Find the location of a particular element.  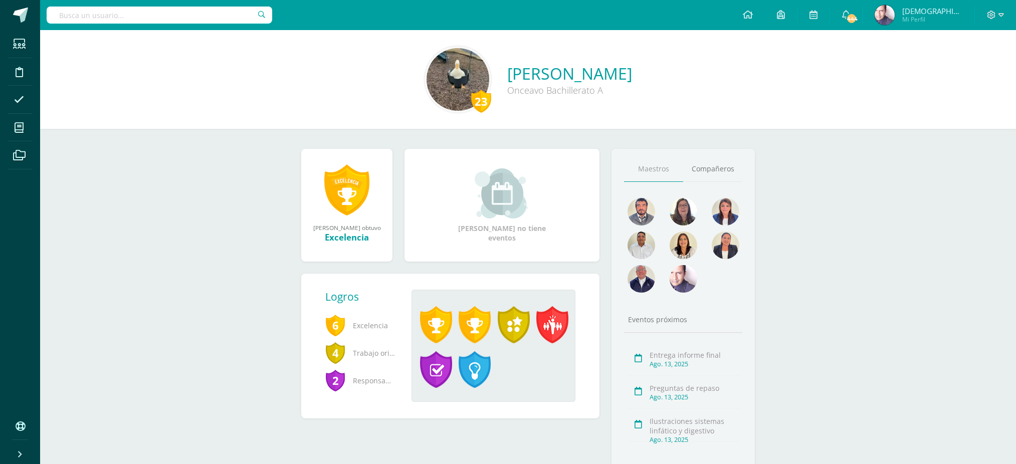

span: 6 is located at coordinates (335, 325).